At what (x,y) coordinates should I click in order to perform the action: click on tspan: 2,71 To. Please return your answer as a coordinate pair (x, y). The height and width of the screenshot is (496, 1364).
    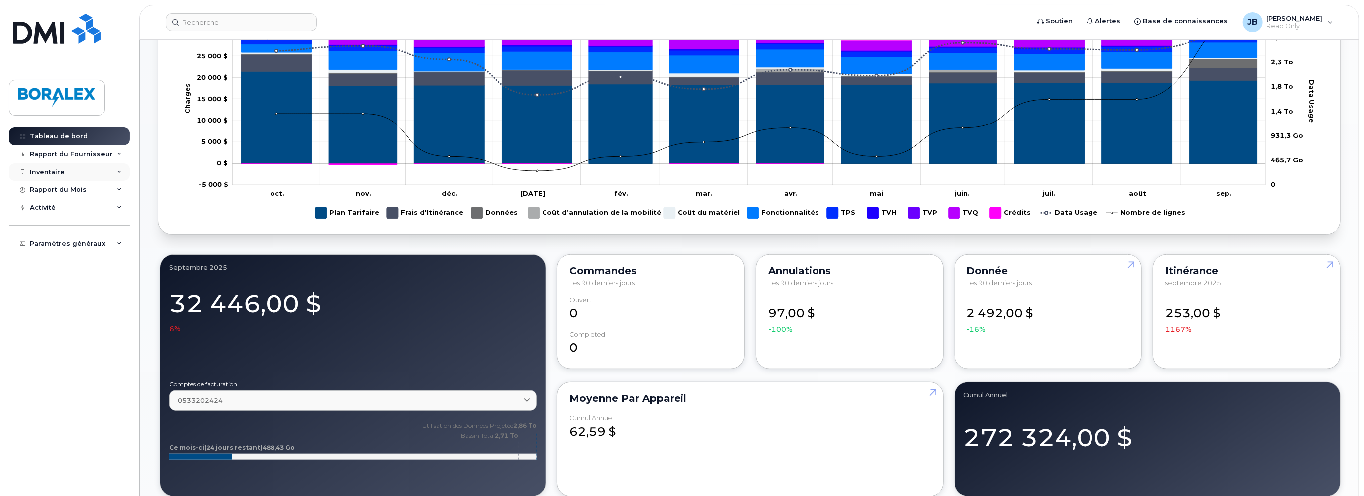
    Looking at the image, I should click on (506, 435).